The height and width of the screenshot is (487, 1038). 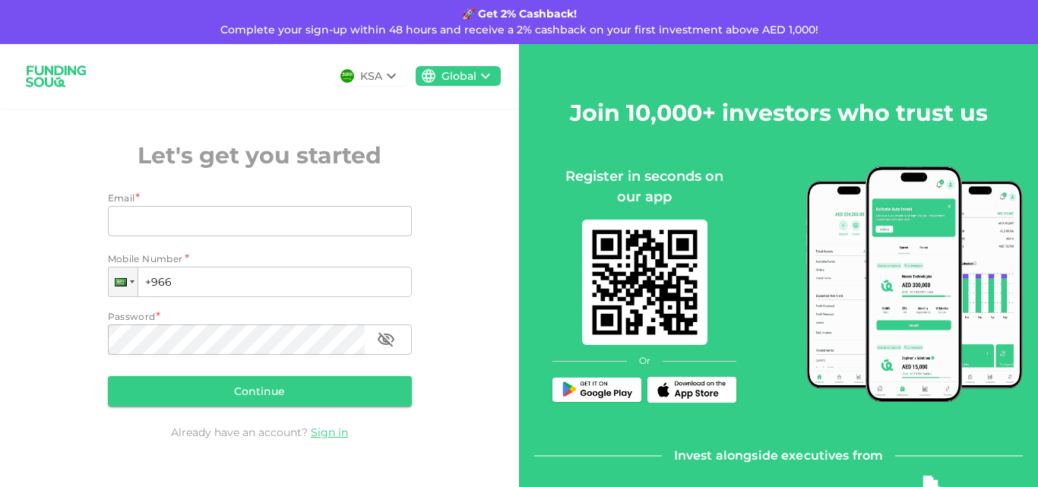 I want to click on span: Or, so click(x=644, y=361).